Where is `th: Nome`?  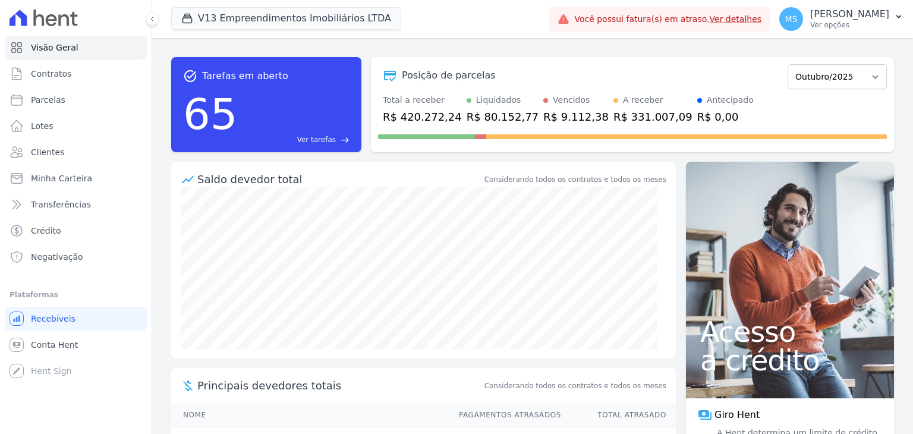
th: Nome is located at coordinates (309, 415).